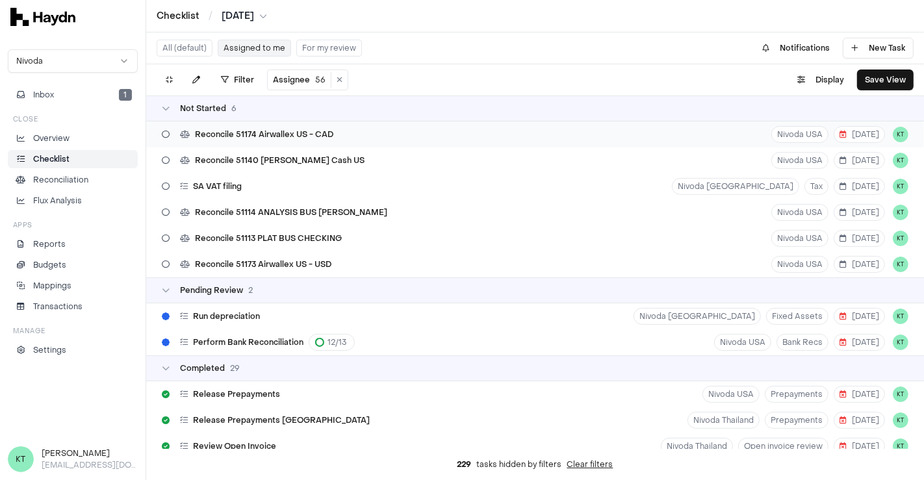  I want to click on a: Mappings, so click(73, 286).